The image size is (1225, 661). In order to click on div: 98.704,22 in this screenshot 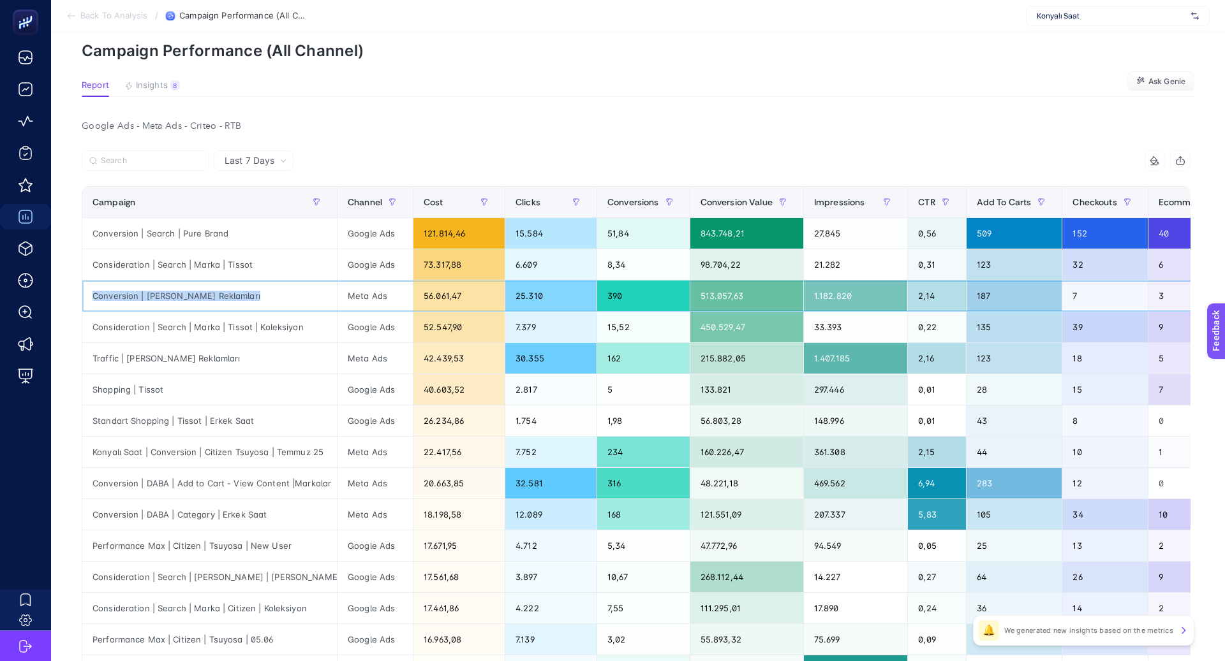, I will do `click(746, 265)`.